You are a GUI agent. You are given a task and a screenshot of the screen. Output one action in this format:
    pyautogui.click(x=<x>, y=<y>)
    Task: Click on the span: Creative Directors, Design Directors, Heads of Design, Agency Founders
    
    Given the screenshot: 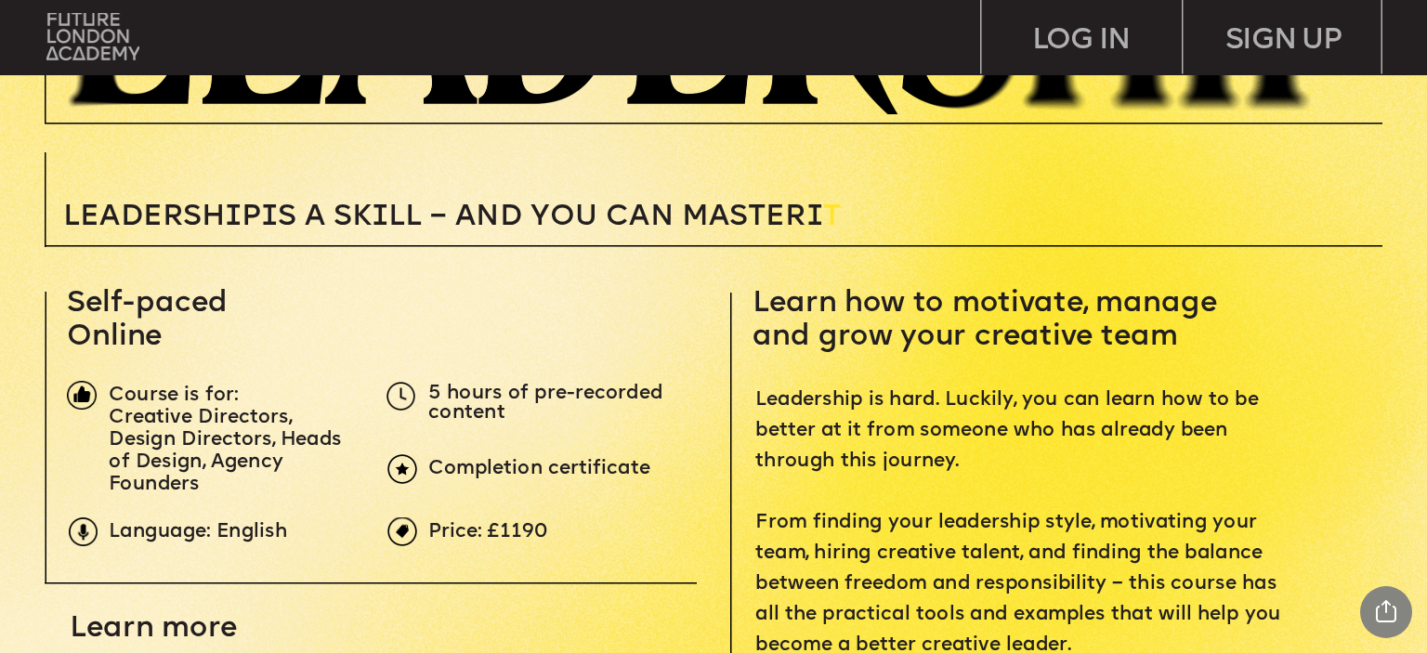 What is the action you would take?
    pyautogui.click(x=228, y=451)
    